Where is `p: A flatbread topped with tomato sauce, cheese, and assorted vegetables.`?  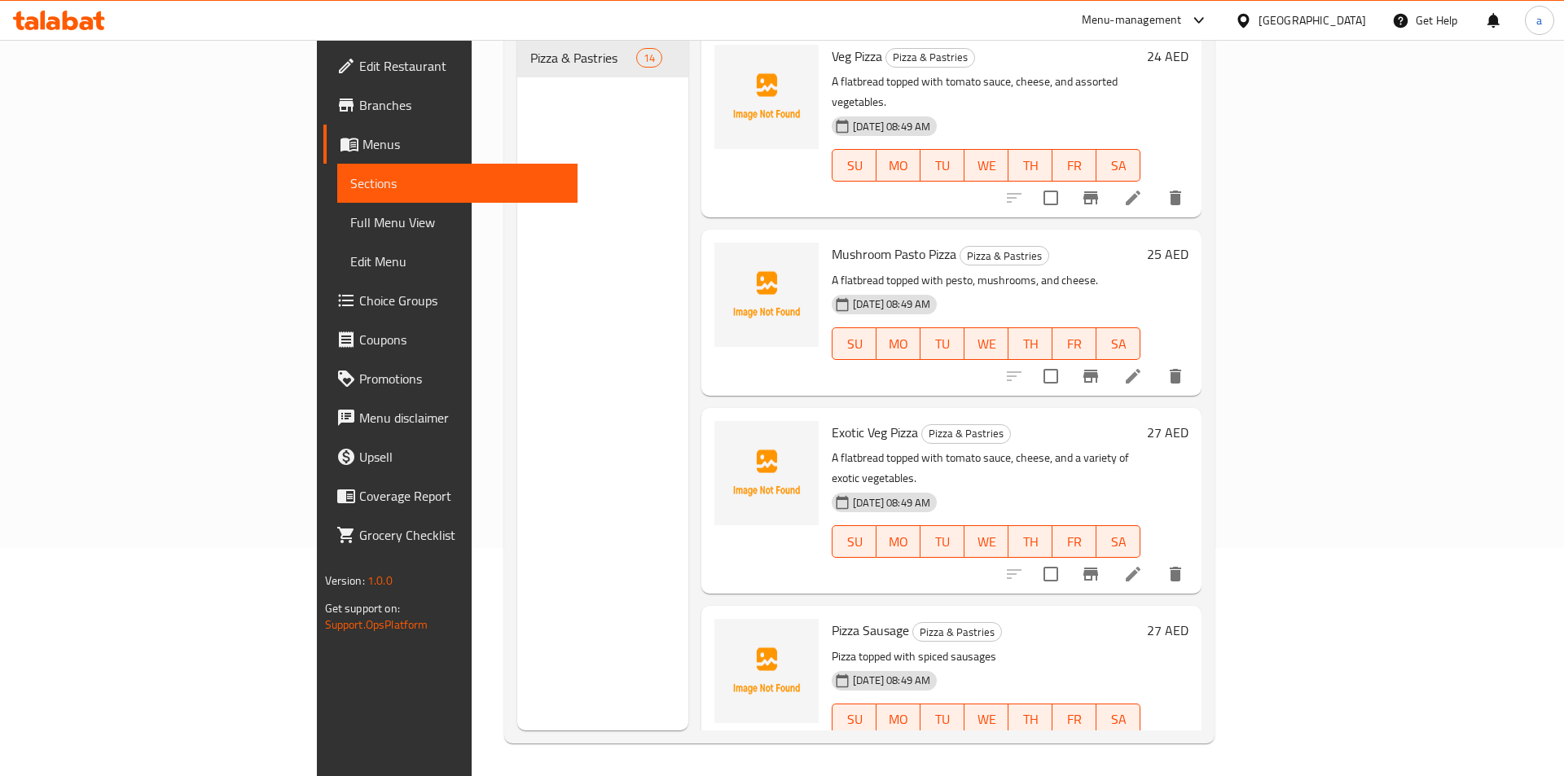 p: A flatbread topped with tomato sauce, cheese, and assorted vegetables. is located at coordinates (986, 92).